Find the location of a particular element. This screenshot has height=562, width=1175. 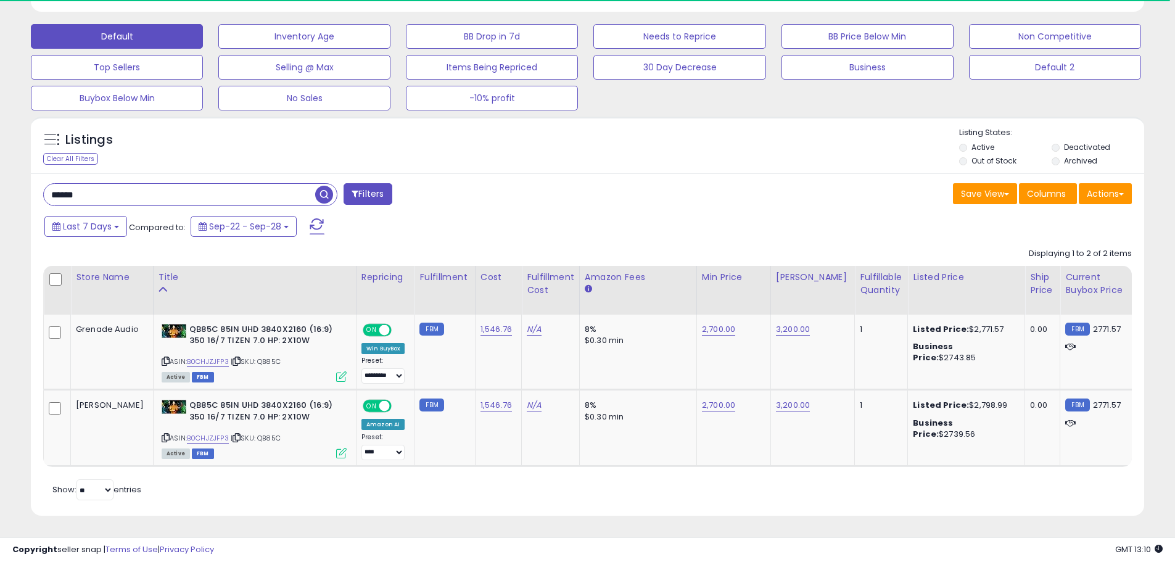

div: $2,771.57 is located at coordinates (964, 329).